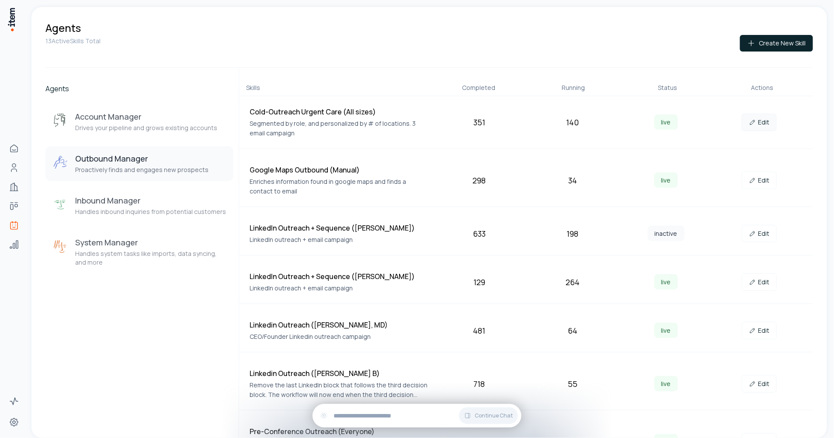  Describe the element at coordinates (339, 337) in the screenshot. I see `p: CEO/Founder Linkedin outreach campaign` at that location.